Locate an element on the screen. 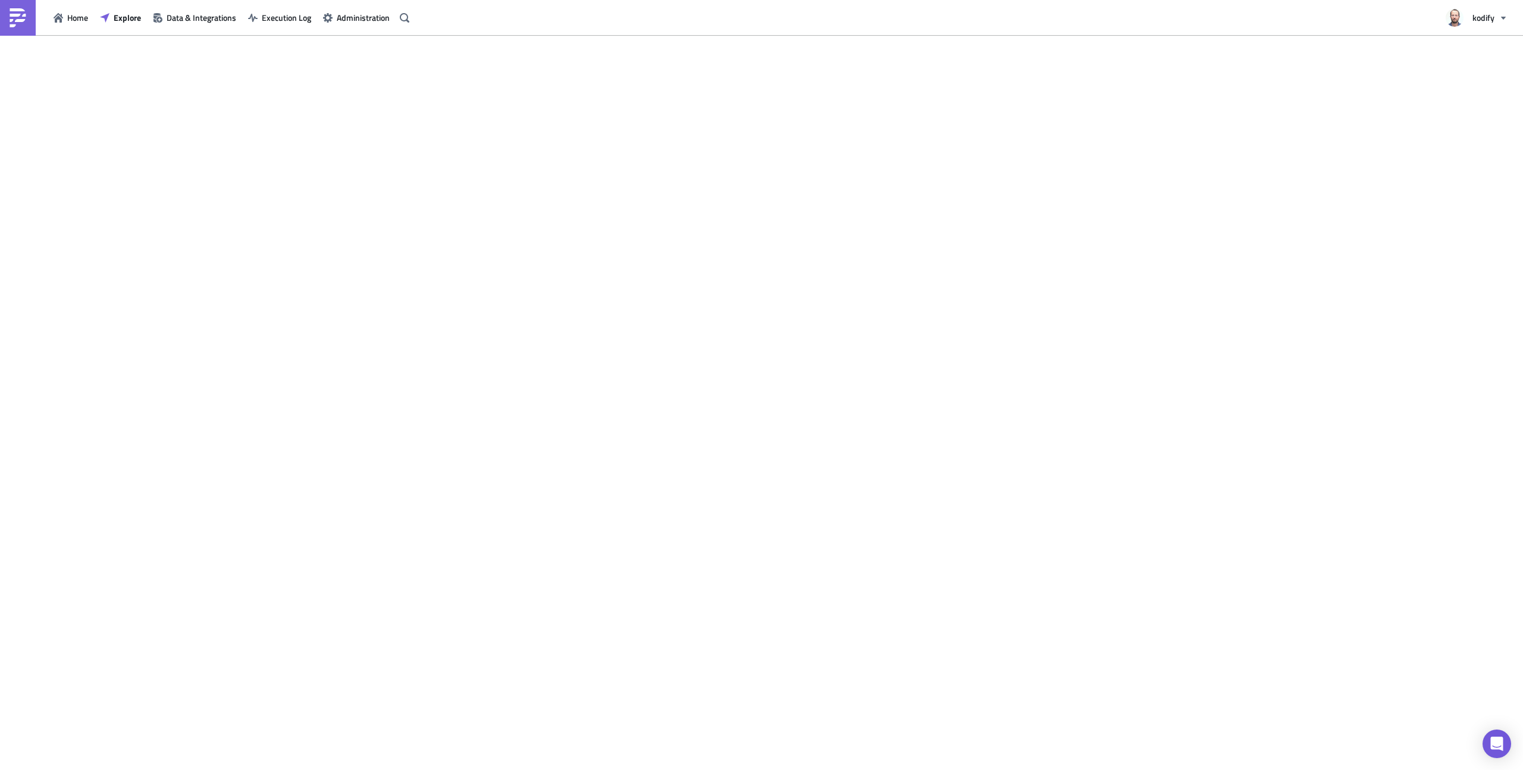 This screenshot has width=1523, height=770. button: kodify is located at coordinates (1476, 18).